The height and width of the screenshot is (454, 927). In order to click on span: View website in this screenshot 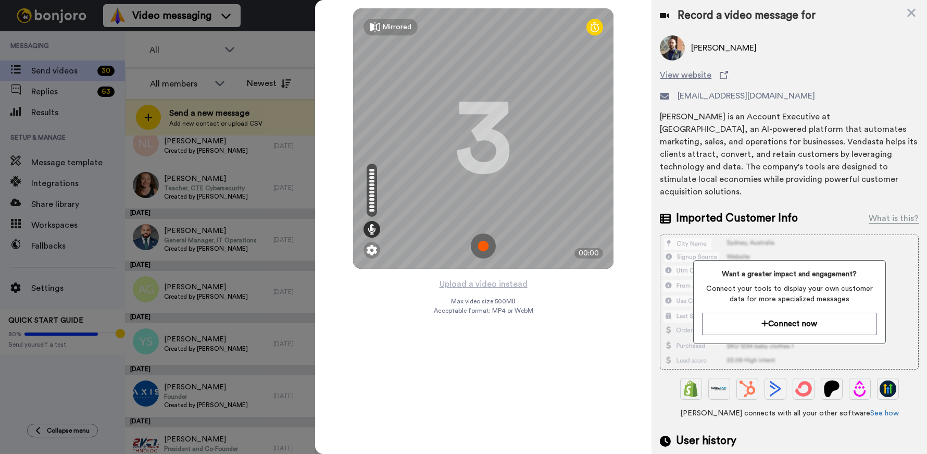, I will do `click(686, 75)`.